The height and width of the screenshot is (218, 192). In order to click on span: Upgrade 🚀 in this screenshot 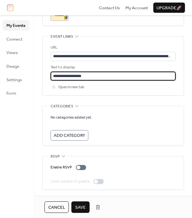, I will do `click(169, 8)`.